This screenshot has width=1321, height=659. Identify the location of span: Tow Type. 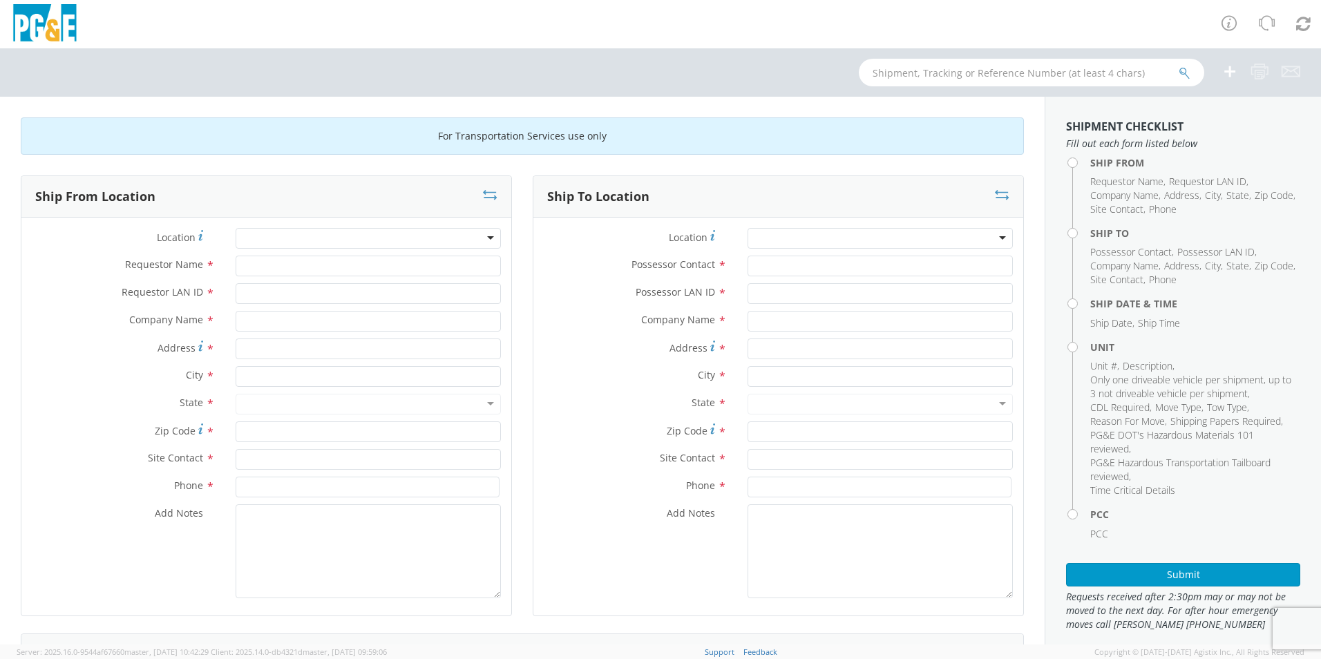
(1227, 407).